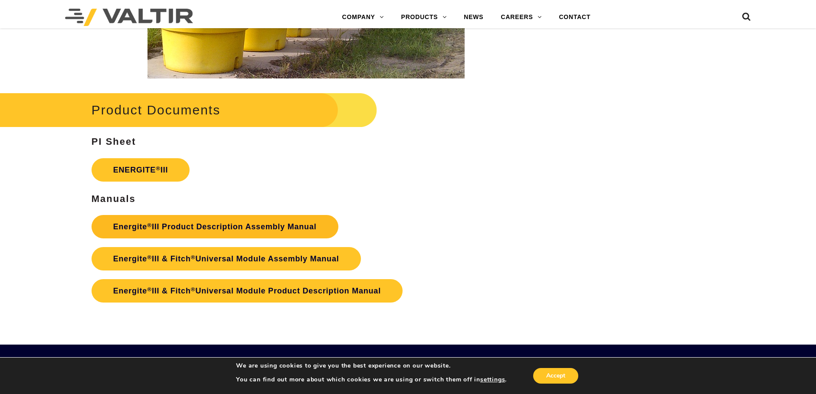 The height and width of the screenshot is (394, 816). I want to click on a: COMPANY, so click(363, 17).